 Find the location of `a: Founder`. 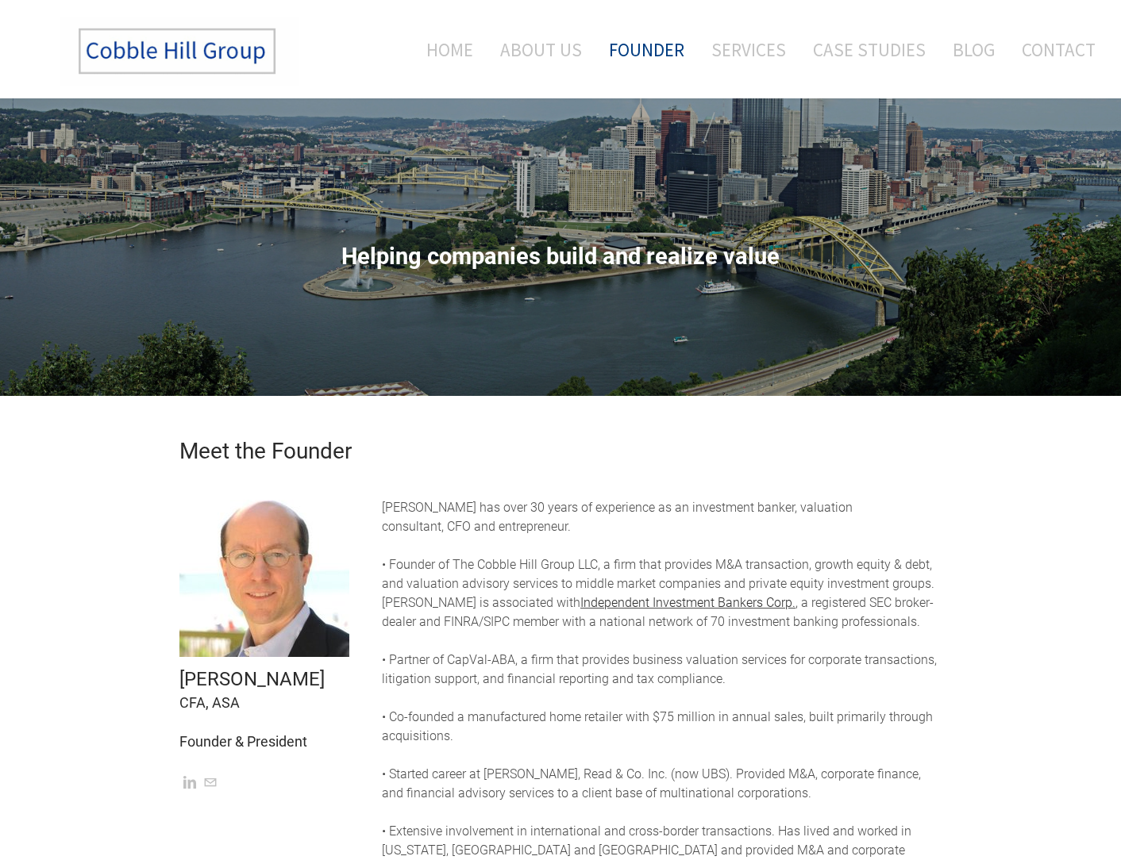

a: Founder is located at coordinates (646, 49).